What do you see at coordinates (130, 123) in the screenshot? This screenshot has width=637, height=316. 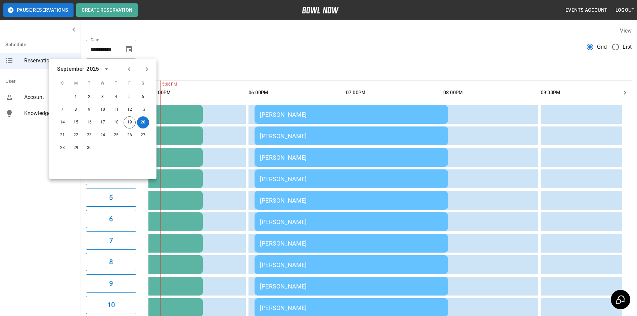 I see `button: Sep 19, 2025` at bounding box center [130, 123].